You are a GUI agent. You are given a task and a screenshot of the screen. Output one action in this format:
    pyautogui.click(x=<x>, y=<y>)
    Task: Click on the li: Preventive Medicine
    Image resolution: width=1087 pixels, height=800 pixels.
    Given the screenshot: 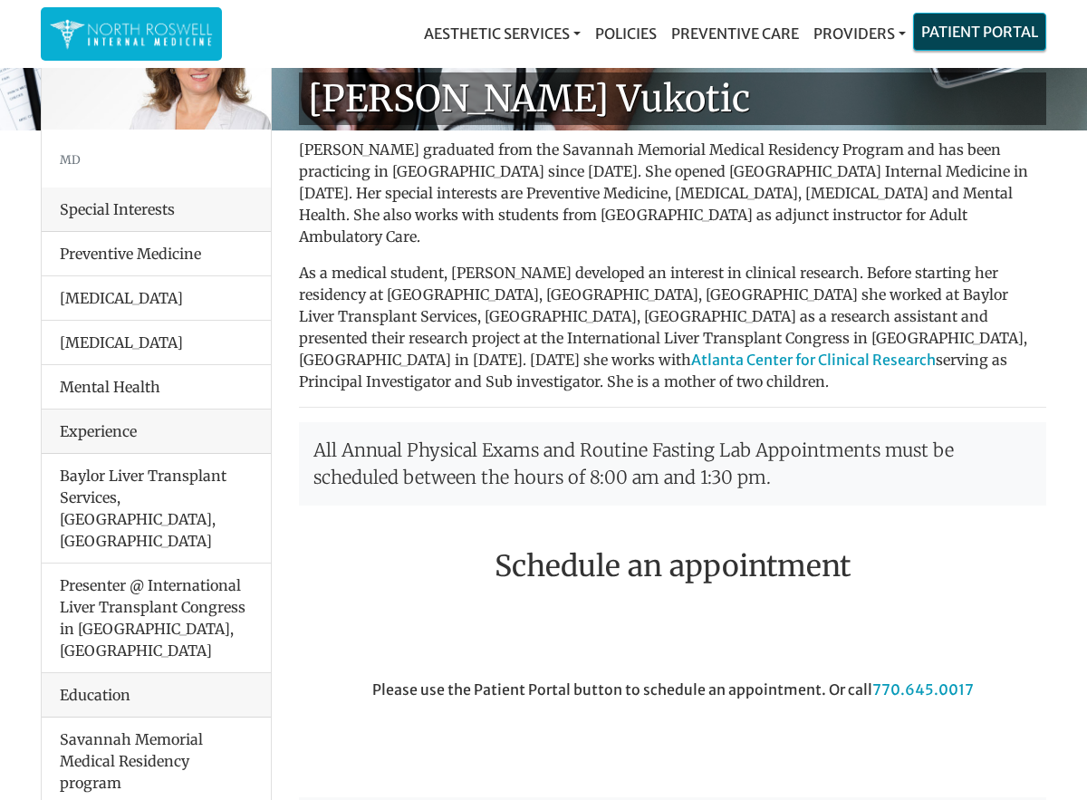 What is the action you would take?
    pyautogui.click(x=156, y=254)
    